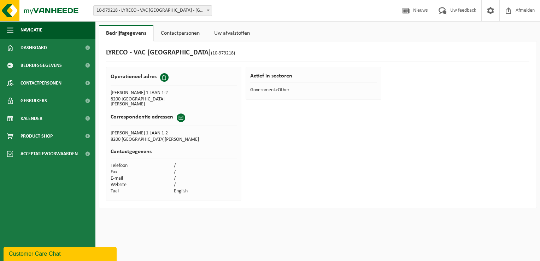  Describe the element at coordinates (34, 101) in the screenshot. I see `span: Gebruikers` at that location.